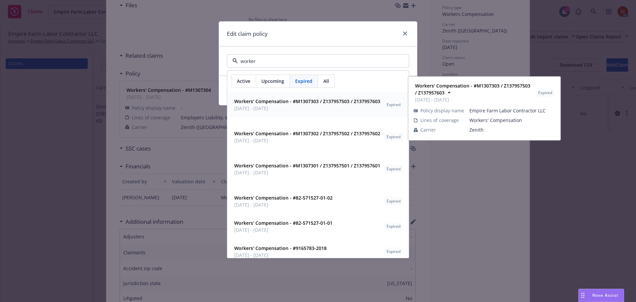 Image resolution: width=636 pixels, height=302 pixels. Describe the element at coordinates (273, 81) in the screenshot. I see `span: Upcoming` at that location.